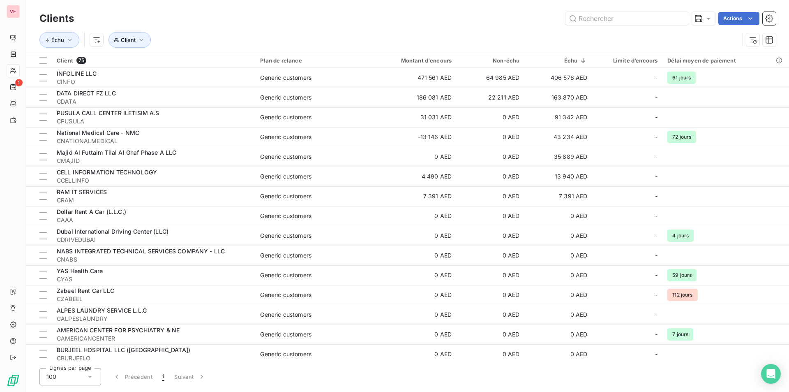 The width and height of the screenshot is (789, 392). I want to click on span: CAAA, so click(153, 220).